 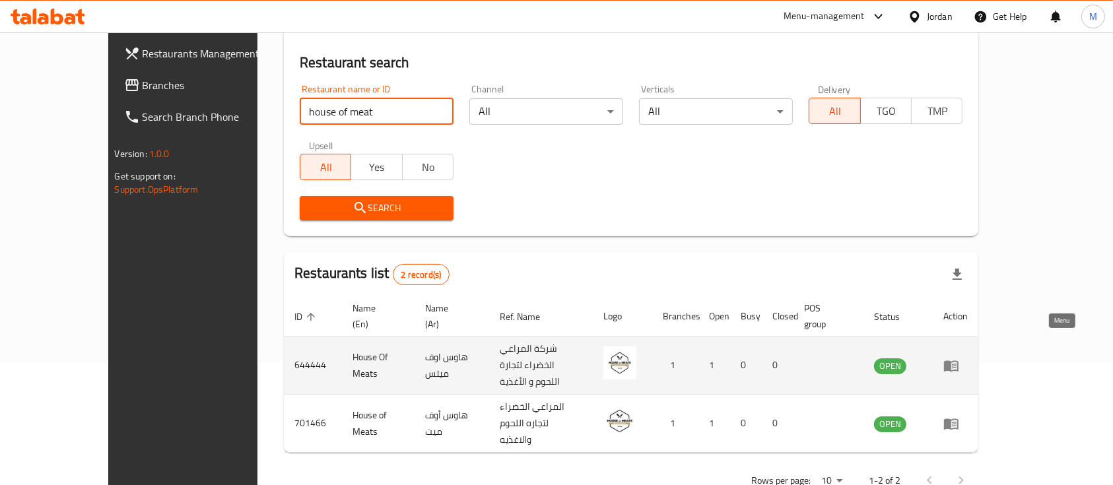 I want to click on th: Logo, so click(x=622, y=316).